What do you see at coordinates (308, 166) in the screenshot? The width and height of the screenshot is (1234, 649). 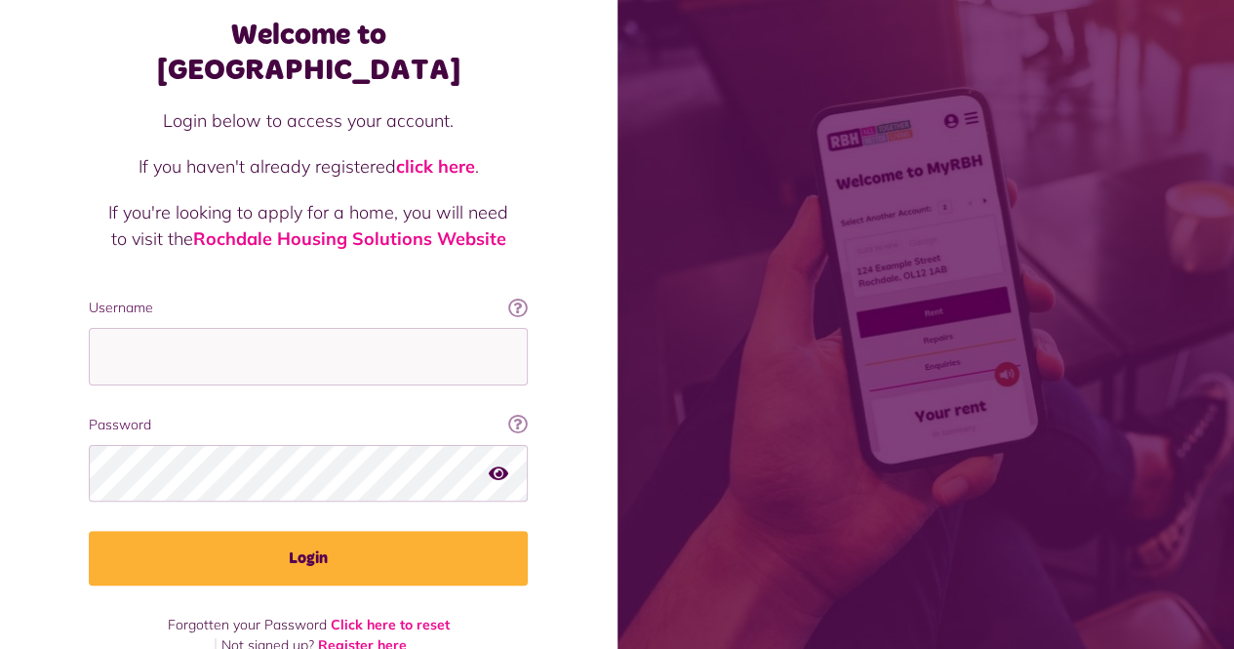 I see `p: If you haven't already registered .` at bounding box center [308, 166].